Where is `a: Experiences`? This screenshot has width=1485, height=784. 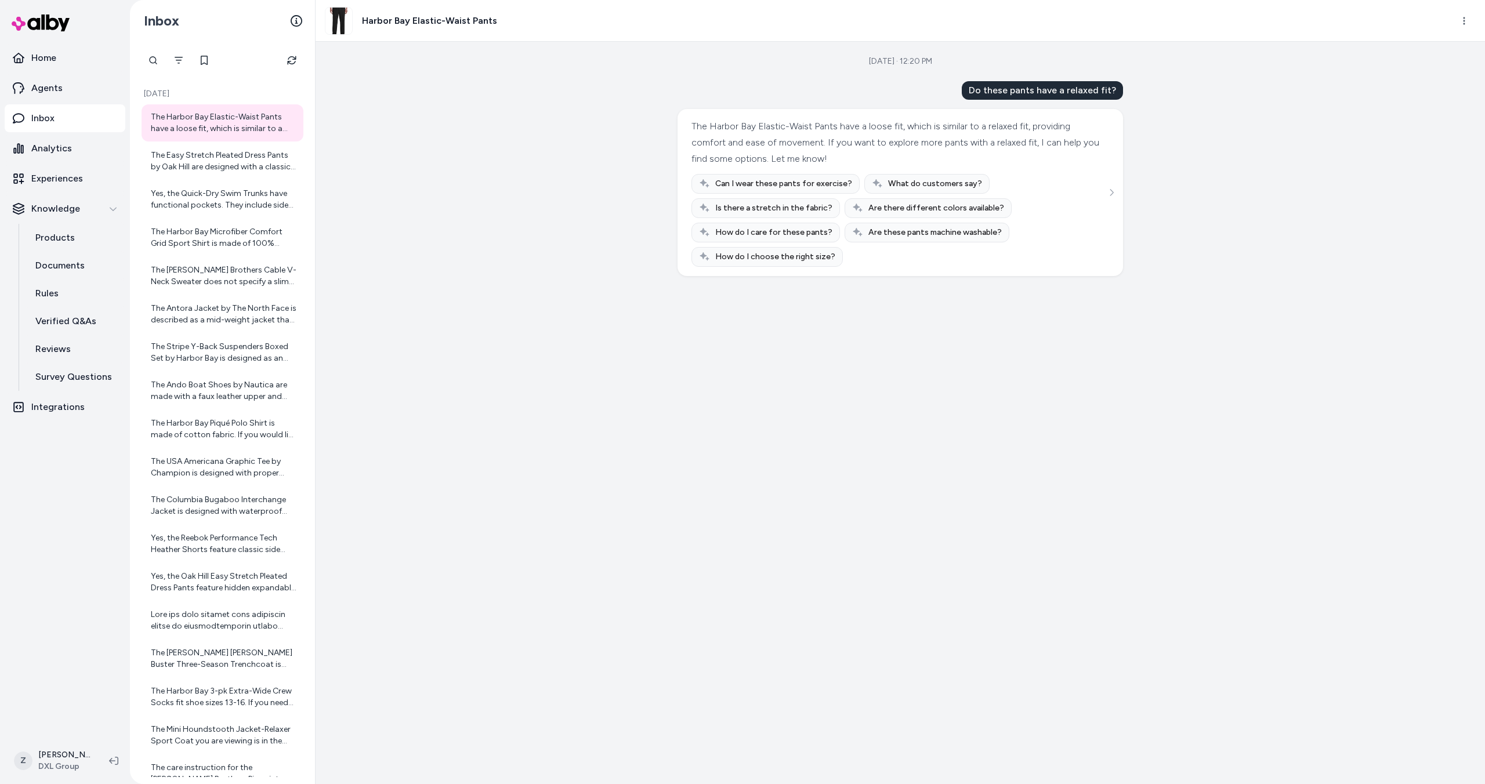 a: Experiences is located at coordinates (65, 179).